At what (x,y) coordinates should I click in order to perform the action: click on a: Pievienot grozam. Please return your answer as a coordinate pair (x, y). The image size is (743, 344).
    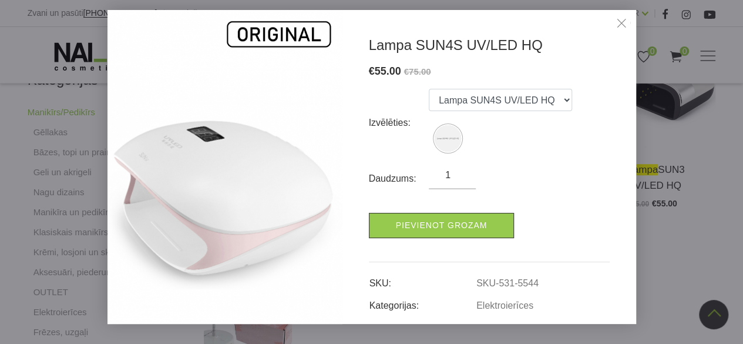
    Looking at the image, I should click on (442, 225).